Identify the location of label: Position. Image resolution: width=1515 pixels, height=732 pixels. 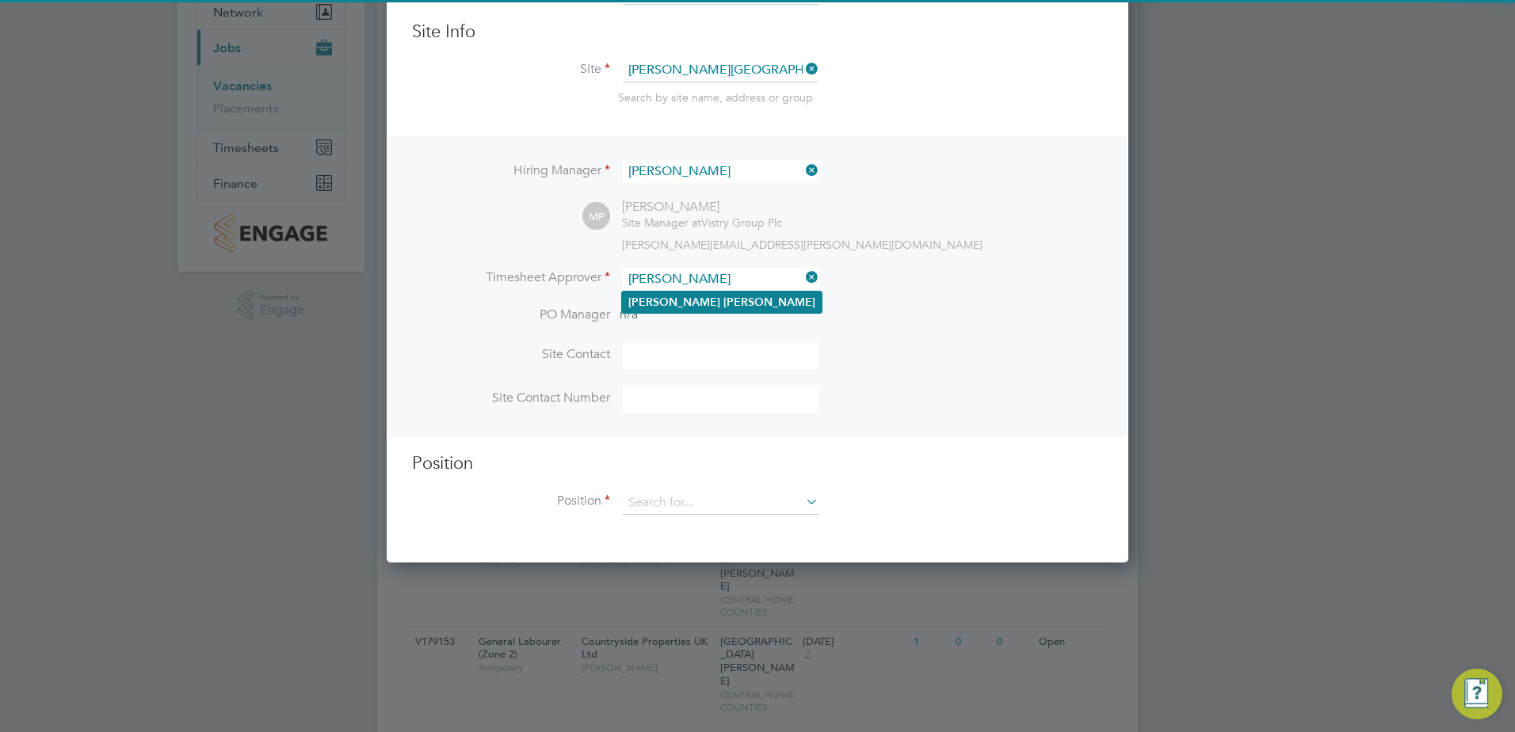
(511, 501).